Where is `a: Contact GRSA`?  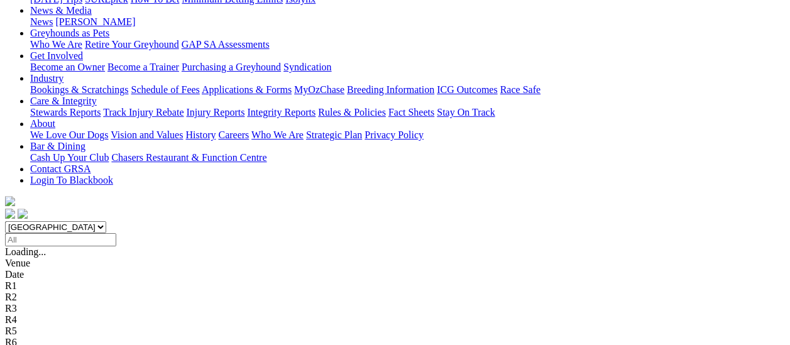
a: Contact GRSA is located at coordinates (60, 168).